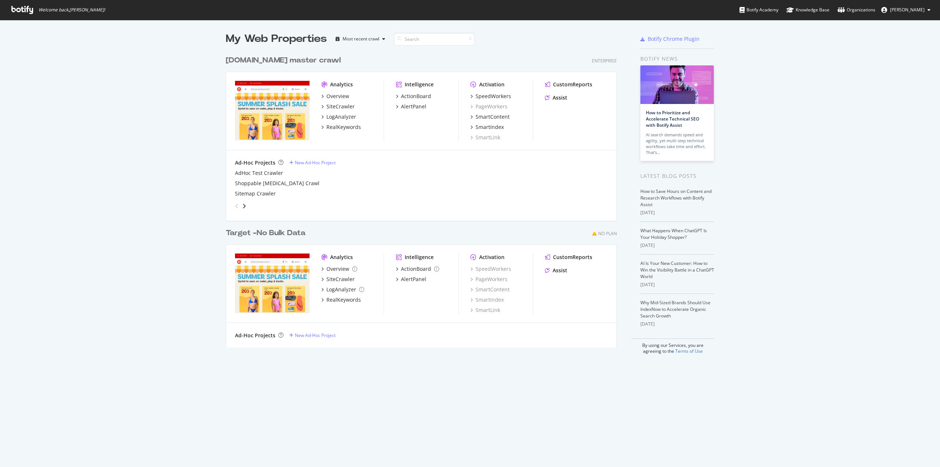  What do you see at coordinates (689, 351) in the screenshot?
I see `a: Terms of Use` at bounding box center [689, 351].